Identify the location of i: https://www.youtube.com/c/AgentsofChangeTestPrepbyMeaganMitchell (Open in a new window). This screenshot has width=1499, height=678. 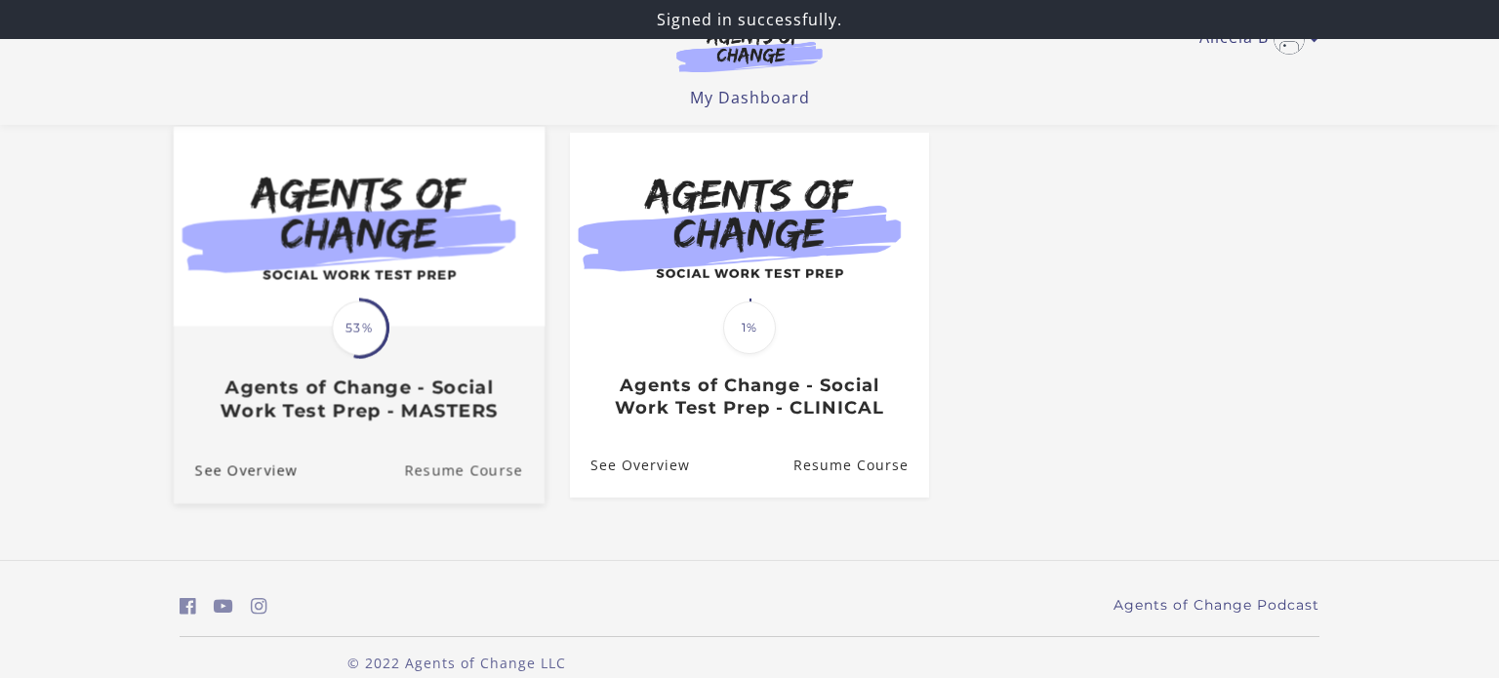
(224, 606).